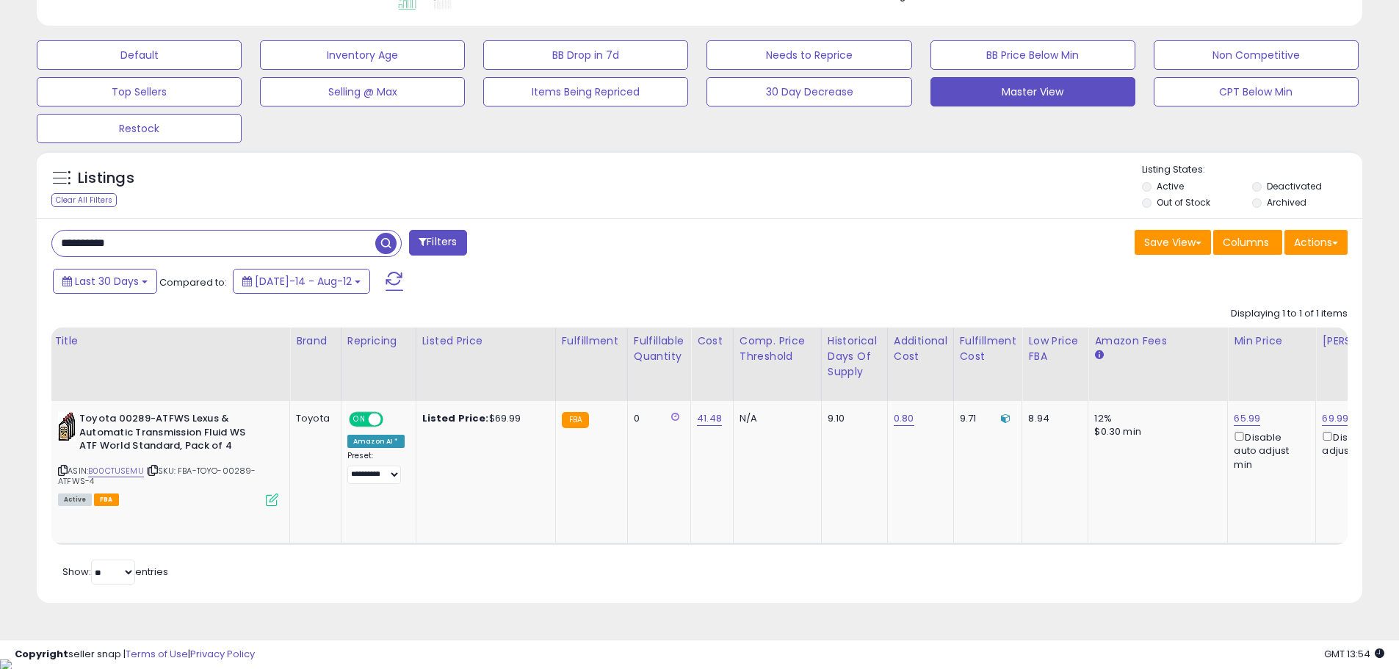 The width and height of the screenshot is (1399, 669). What do you see at coordinates (1246, 242) in the screenshot?
I see `span: Columns` at bounding box center [1246, 242].